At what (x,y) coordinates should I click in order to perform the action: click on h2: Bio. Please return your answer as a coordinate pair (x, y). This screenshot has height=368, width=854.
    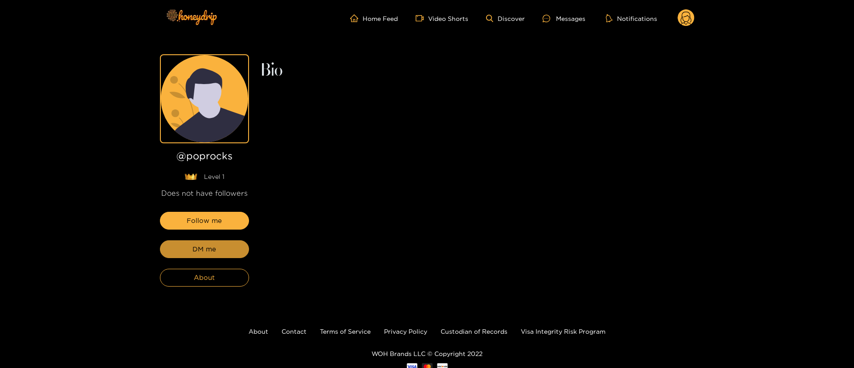
    Looking at the image, I should click on (477, 71).